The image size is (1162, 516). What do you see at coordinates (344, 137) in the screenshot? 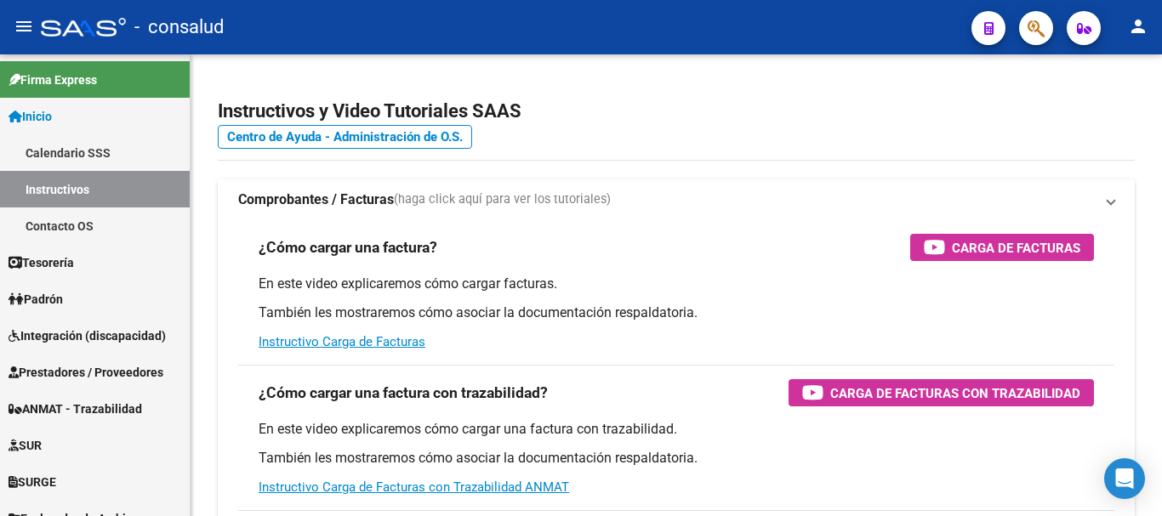
I see `a: Centro de Ayuda - Administración de O.S.` at bounding box center [344, 137].